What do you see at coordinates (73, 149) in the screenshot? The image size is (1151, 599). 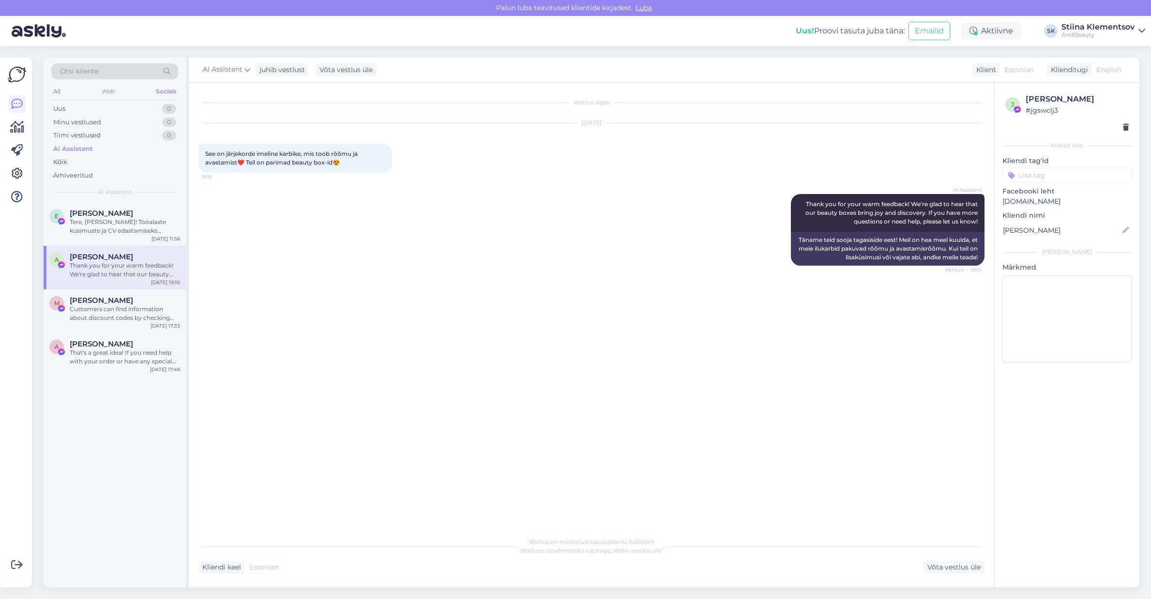 I see `div: AI Assistent` at bounding box center [73, 149].